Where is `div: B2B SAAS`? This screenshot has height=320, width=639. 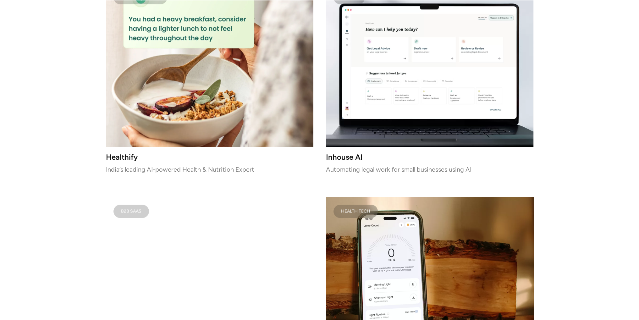
div: B2B SAAS is located at coordinates (131, 211).